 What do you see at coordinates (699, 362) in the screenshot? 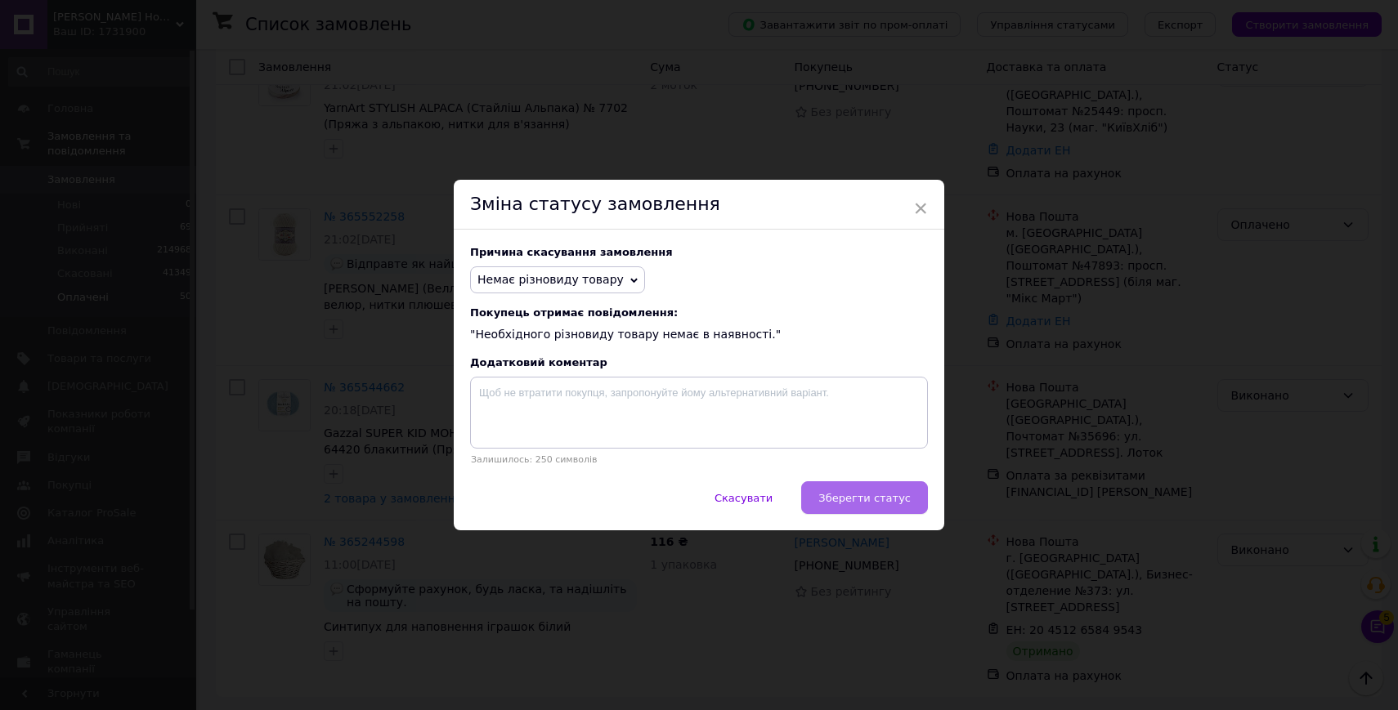
I see `div: Додатковий коментар` at bounding box center [699, 362].